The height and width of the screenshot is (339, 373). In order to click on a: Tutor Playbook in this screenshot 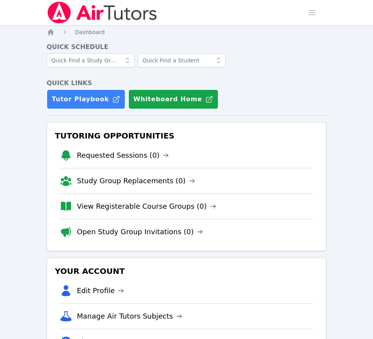, I will do `click(86, 99)`.